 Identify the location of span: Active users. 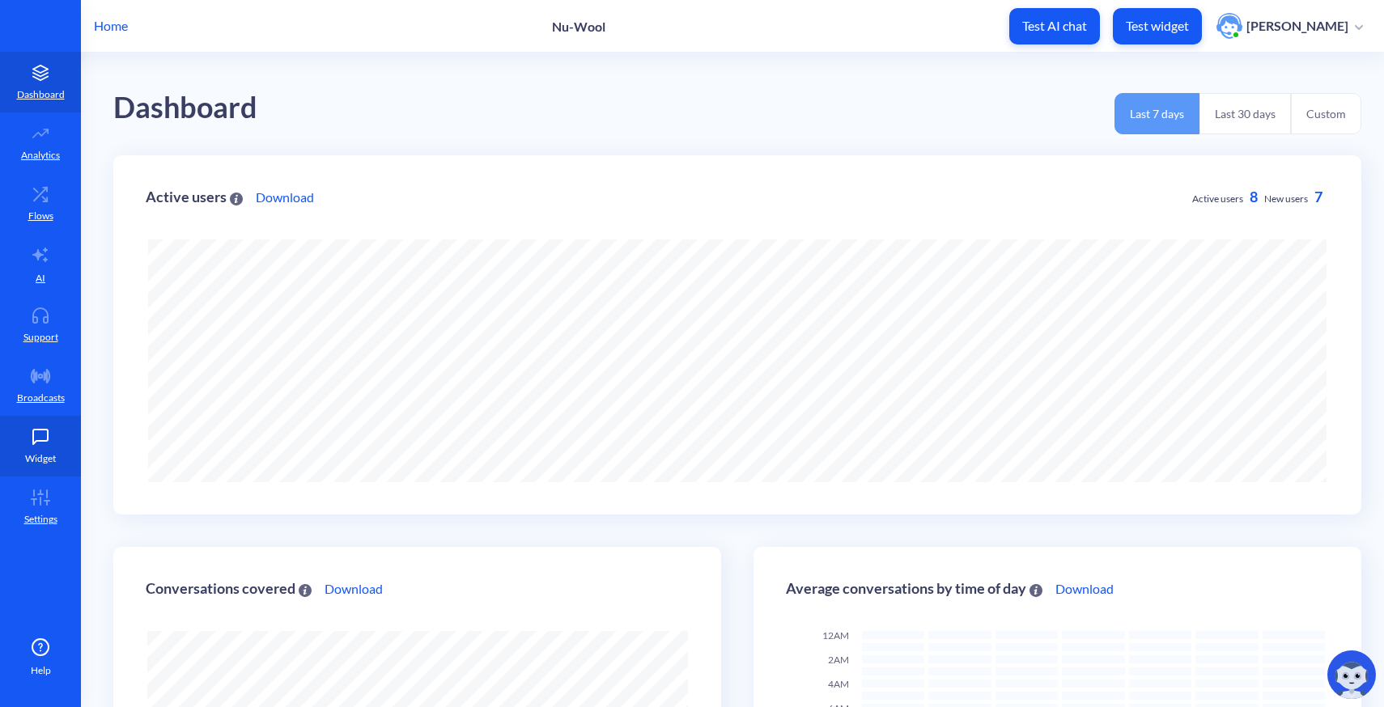
(1217, 198).